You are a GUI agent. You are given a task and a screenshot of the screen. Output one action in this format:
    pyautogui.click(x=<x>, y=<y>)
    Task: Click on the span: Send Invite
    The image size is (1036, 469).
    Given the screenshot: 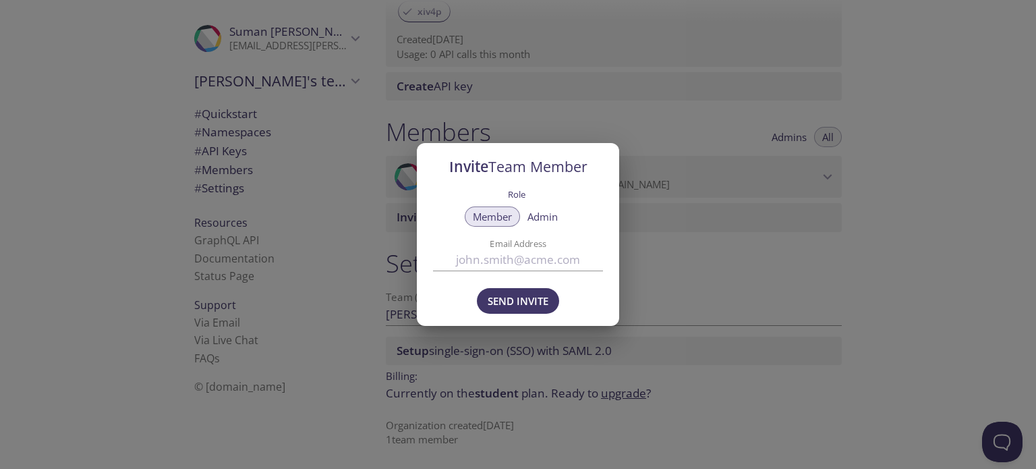 What is the action you would take?
    pyautogui.click(x=518, y=301)
    